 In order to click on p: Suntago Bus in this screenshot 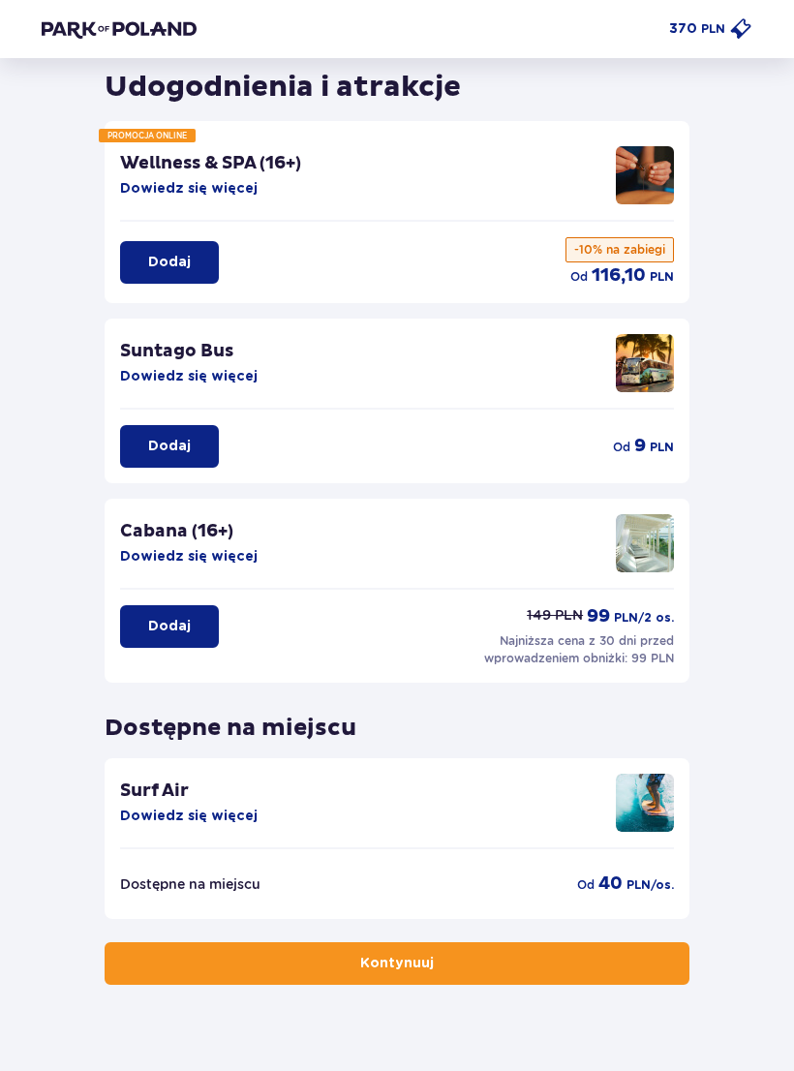, I will do `click(176, 351)`.